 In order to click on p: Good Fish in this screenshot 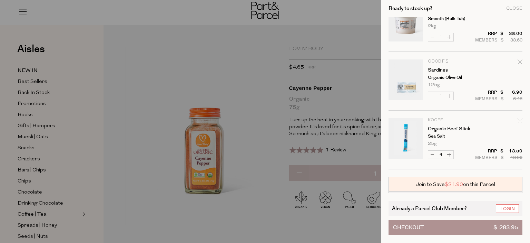, I will do `click(454, 61)`.